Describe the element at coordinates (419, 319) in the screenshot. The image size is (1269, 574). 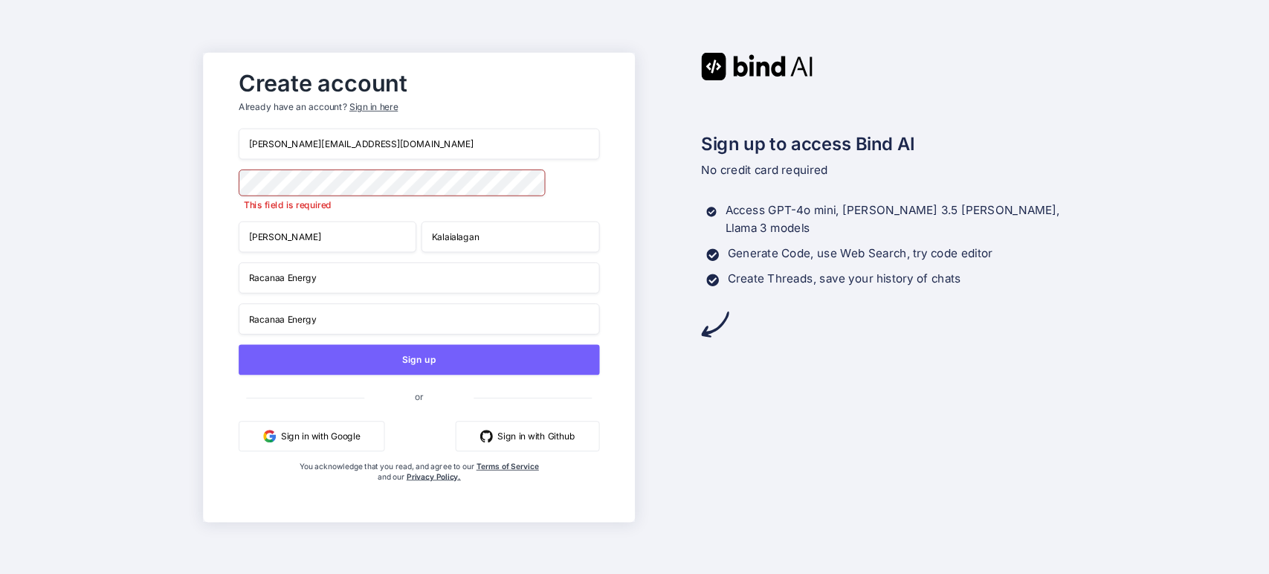
I see `input: Company website` at that location.